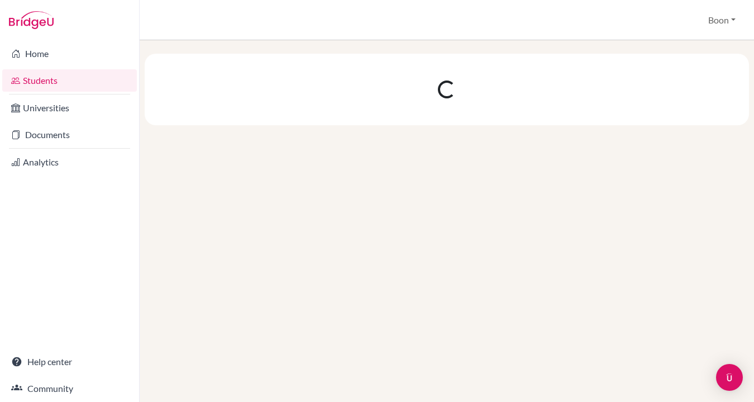  What do you see at coordinates (69, 362) in the screenshot?
I see `a: Help center` at bounding box center [69, 362].